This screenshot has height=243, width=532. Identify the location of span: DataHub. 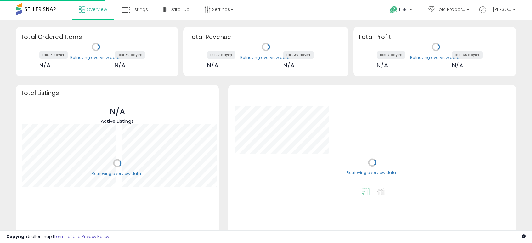
(179, 9).